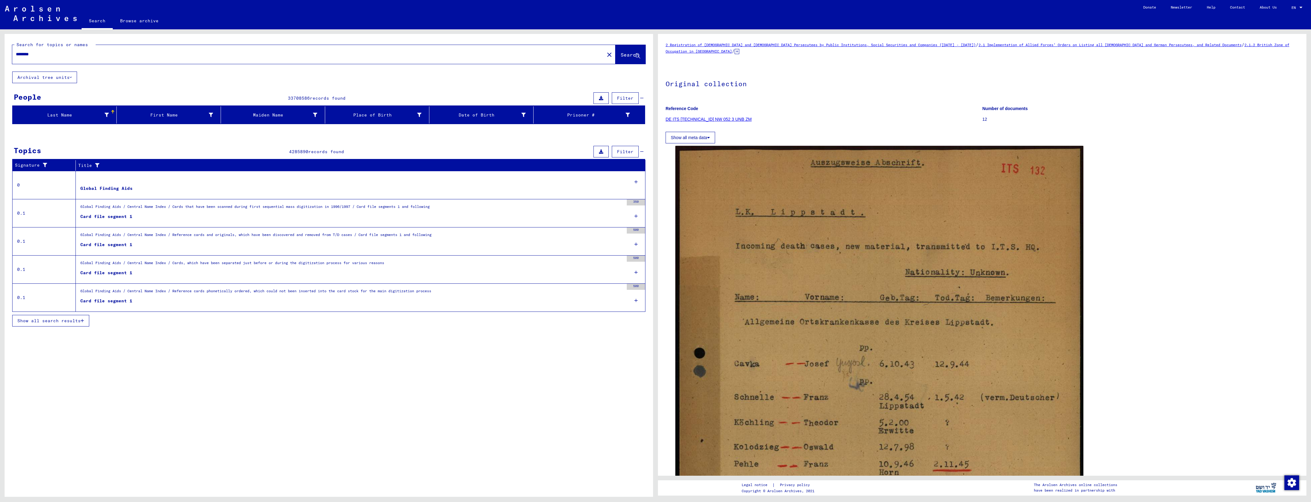  What do you see at coordinates (51, 321) in the screenshot?
I see `button: Show all search results` at bounding box center [51, 321].